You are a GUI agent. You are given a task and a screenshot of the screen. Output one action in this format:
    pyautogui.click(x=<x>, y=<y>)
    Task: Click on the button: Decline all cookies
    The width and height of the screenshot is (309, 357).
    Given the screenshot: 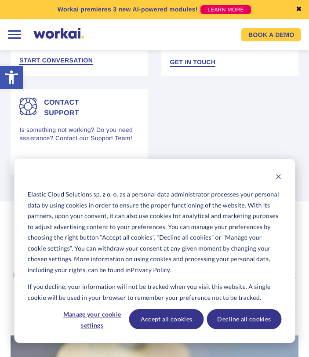 What is the action you would take?
    pyautogui.click(x=244, y=319)
    